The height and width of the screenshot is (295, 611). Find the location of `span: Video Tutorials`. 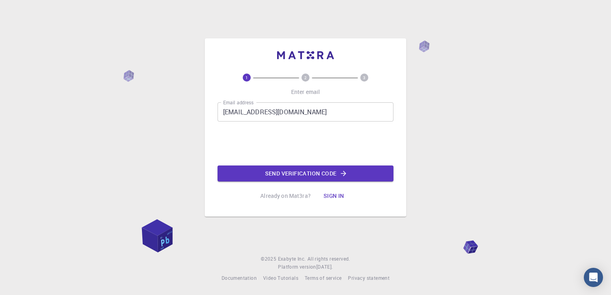

span: Video Tutorials is located at coordinates (281, 278).